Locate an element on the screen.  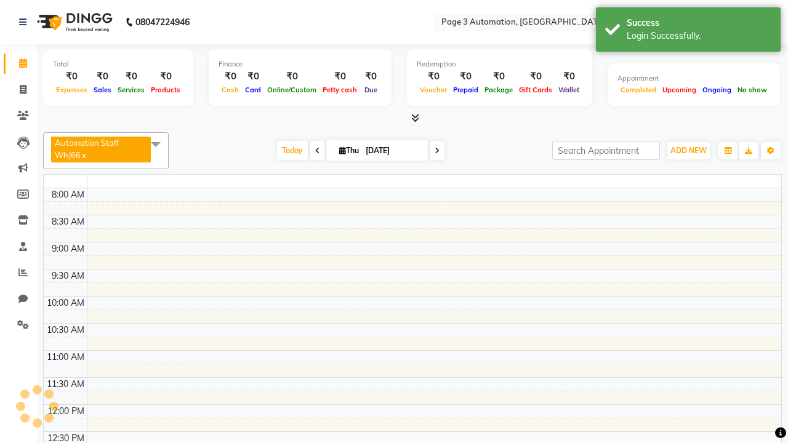
div: 9:00 AM is located at coordinates (68, 249).